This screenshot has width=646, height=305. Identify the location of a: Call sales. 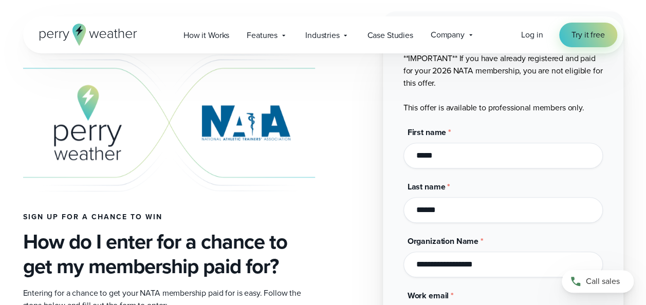
(597, 281).